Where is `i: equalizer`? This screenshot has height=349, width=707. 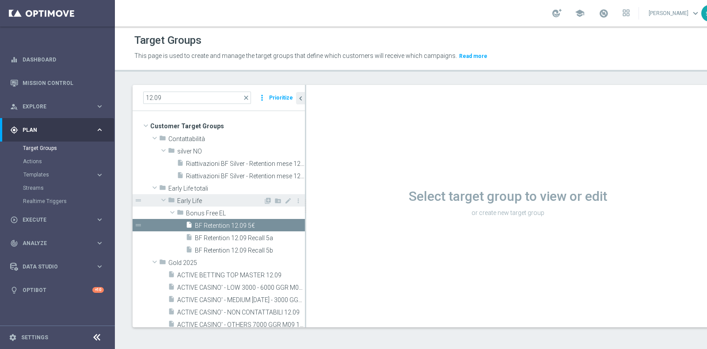
i: equalizer is located at coordinates (14, 60).